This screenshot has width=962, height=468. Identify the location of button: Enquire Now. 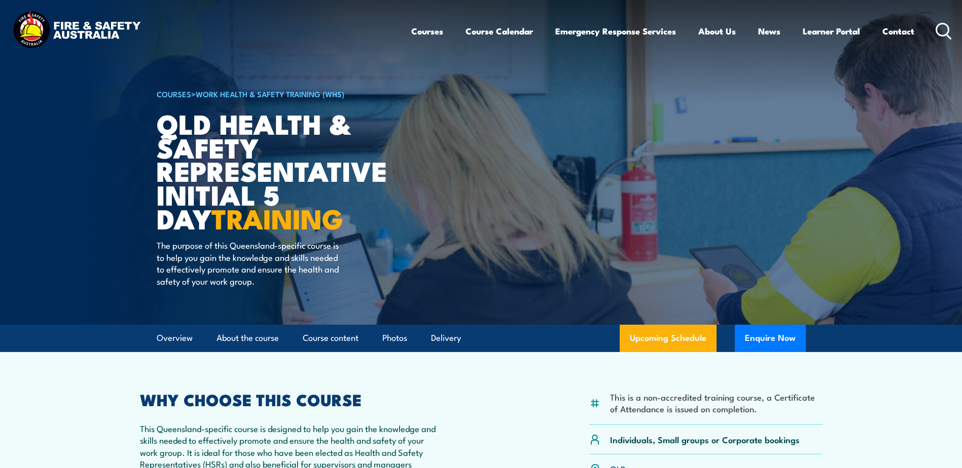
(770, 339).